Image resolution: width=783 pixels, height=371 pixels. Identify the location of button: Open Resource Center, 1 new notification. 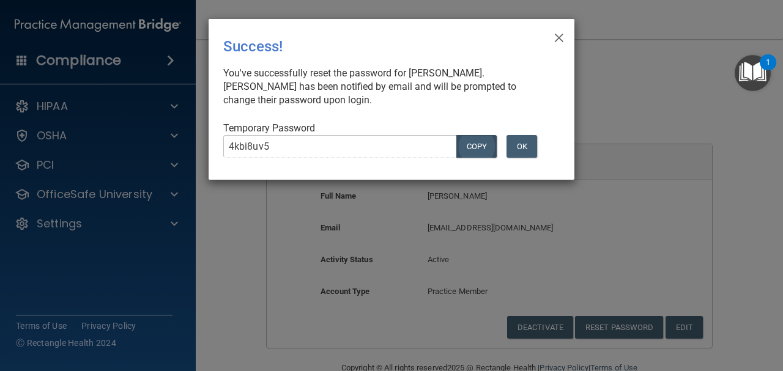
(753, 73).